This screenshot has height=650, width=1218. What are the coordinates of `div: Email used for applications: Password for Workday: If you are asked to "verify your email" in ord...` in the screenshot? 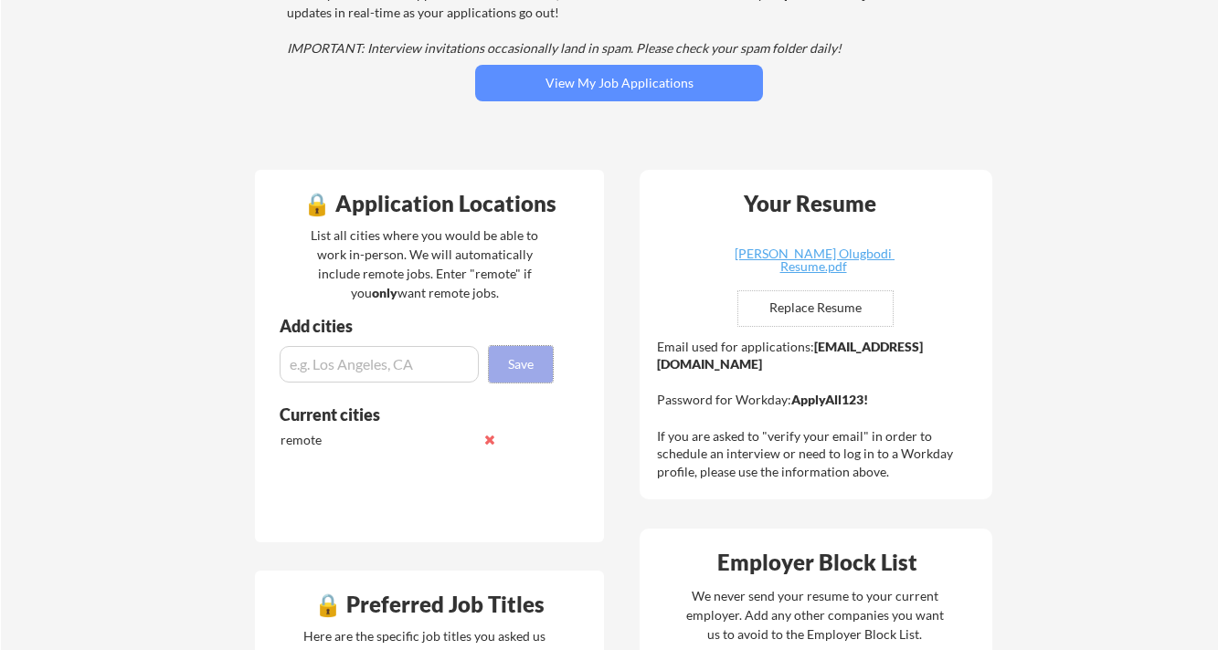 It's located at (818, 409).